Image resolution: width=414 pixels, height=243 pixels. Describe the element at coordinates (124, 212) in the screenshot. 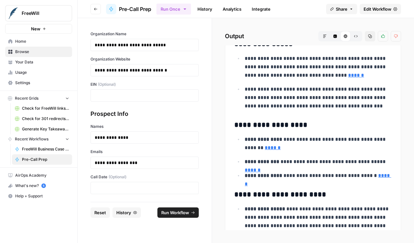

I see `span: History` at that location.